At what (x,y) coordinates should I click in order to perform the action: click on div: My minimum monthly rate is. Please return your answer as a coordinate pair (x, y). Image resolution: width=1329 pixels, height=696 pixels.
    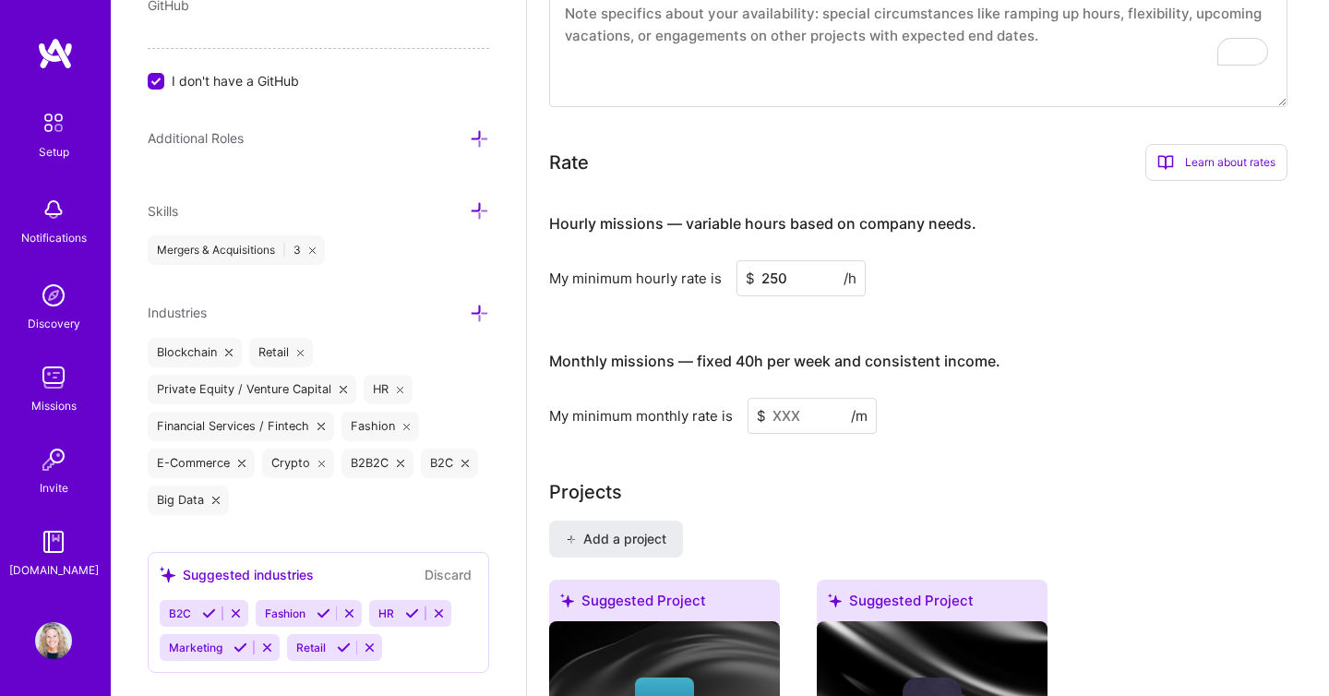
    Looking at the image, I should click on (641, 415).